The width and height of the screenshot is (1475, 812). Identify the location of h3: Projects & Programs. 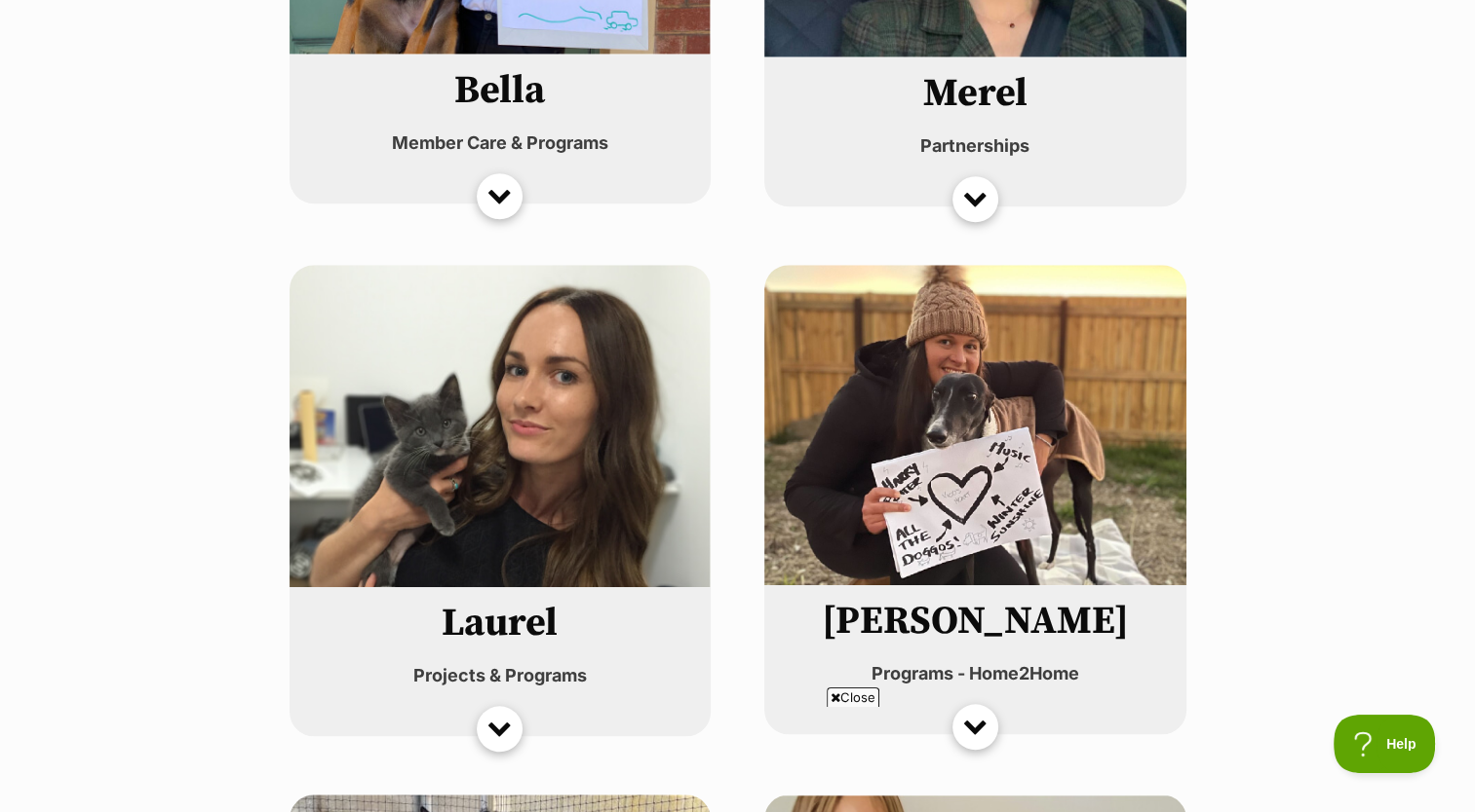
(500, 676).